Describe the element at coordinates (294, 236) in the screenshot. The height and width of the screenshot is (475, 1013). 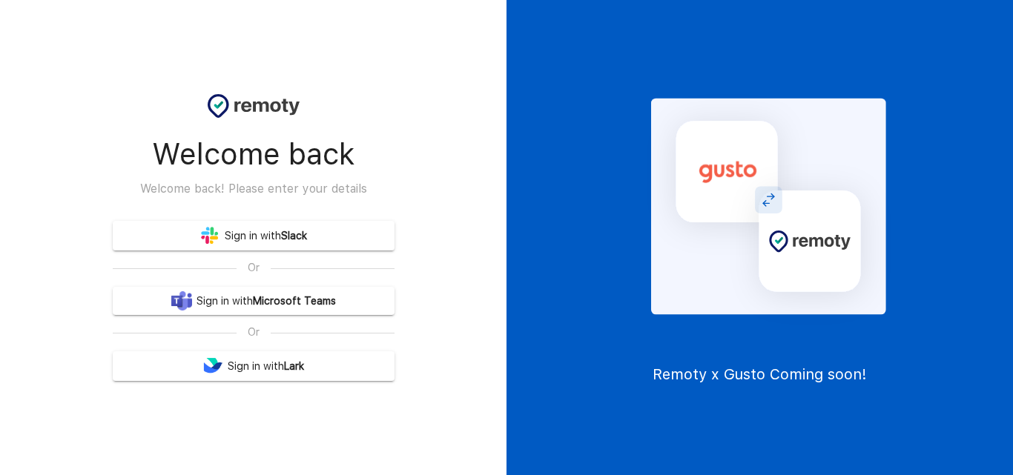
I see `b: Slack` at that location.